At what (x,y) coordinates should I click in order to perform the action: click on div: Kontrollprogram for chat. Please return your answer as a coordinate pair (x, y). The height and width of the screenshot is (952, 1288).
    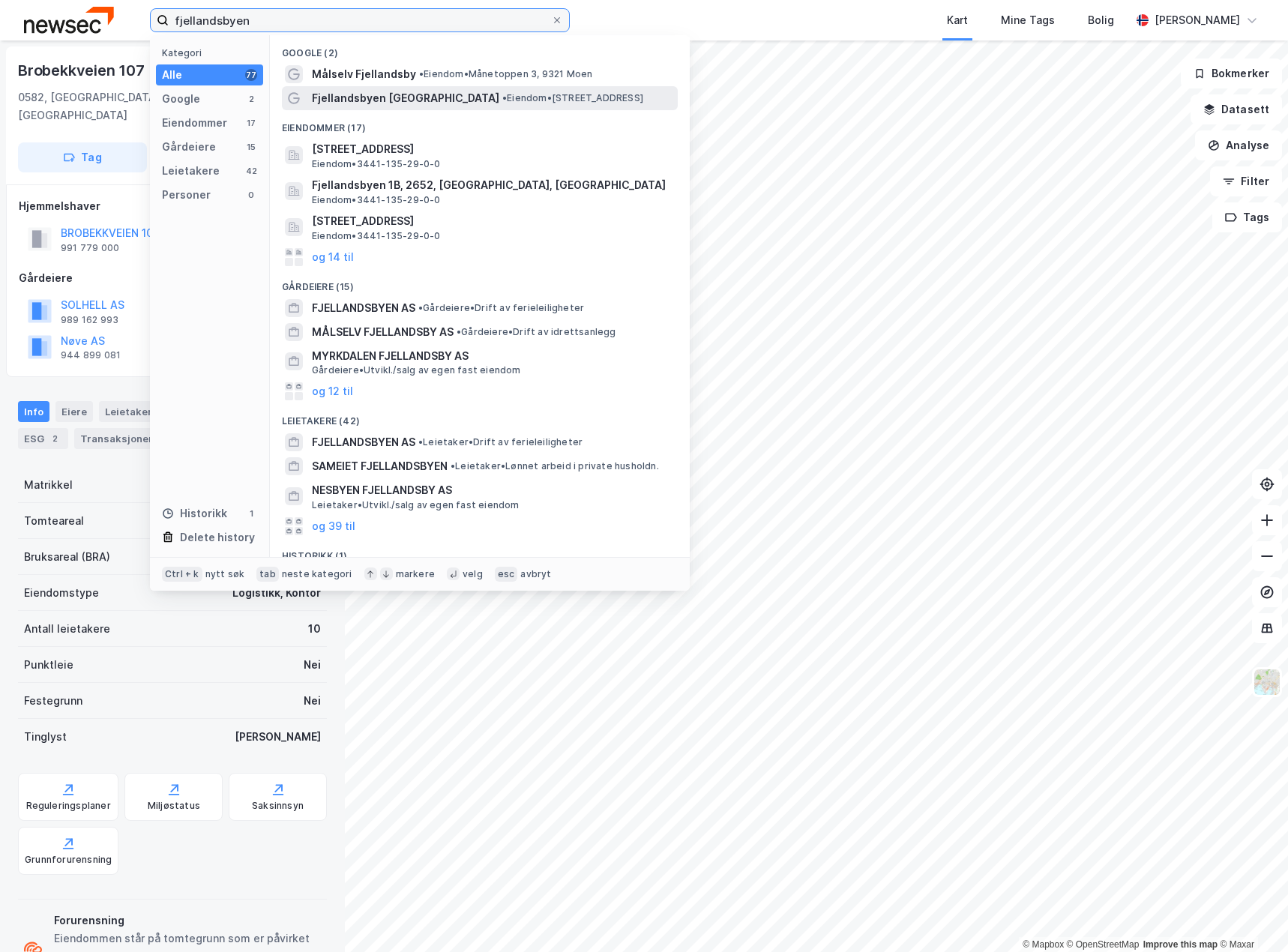
    Looking at the image, I should click on (1251, 916).